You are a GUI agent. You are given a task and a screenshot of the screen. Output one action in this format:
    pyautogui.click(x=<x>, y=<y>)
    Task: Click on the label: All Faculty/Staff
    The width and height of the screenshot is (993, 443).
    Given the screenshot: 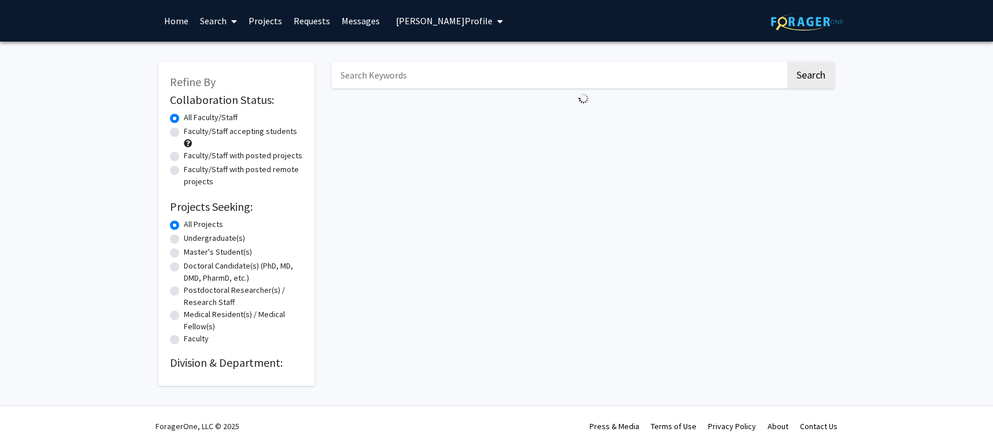 What is the action you would take?
    pyautogui.click(x=210, y=117)
    